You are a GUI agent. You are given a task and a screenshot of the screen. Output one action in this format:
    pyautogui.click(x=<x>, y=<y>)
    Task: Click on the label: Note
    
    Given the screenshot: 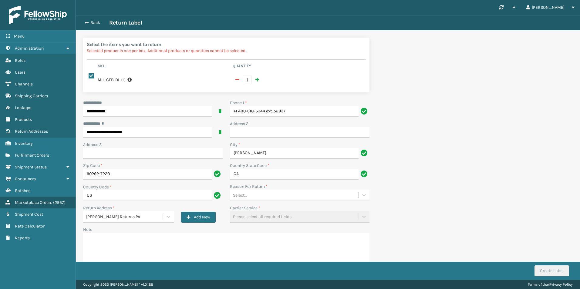 What is the action you would take?
    pyautogui.click(x=88, y=230)
    